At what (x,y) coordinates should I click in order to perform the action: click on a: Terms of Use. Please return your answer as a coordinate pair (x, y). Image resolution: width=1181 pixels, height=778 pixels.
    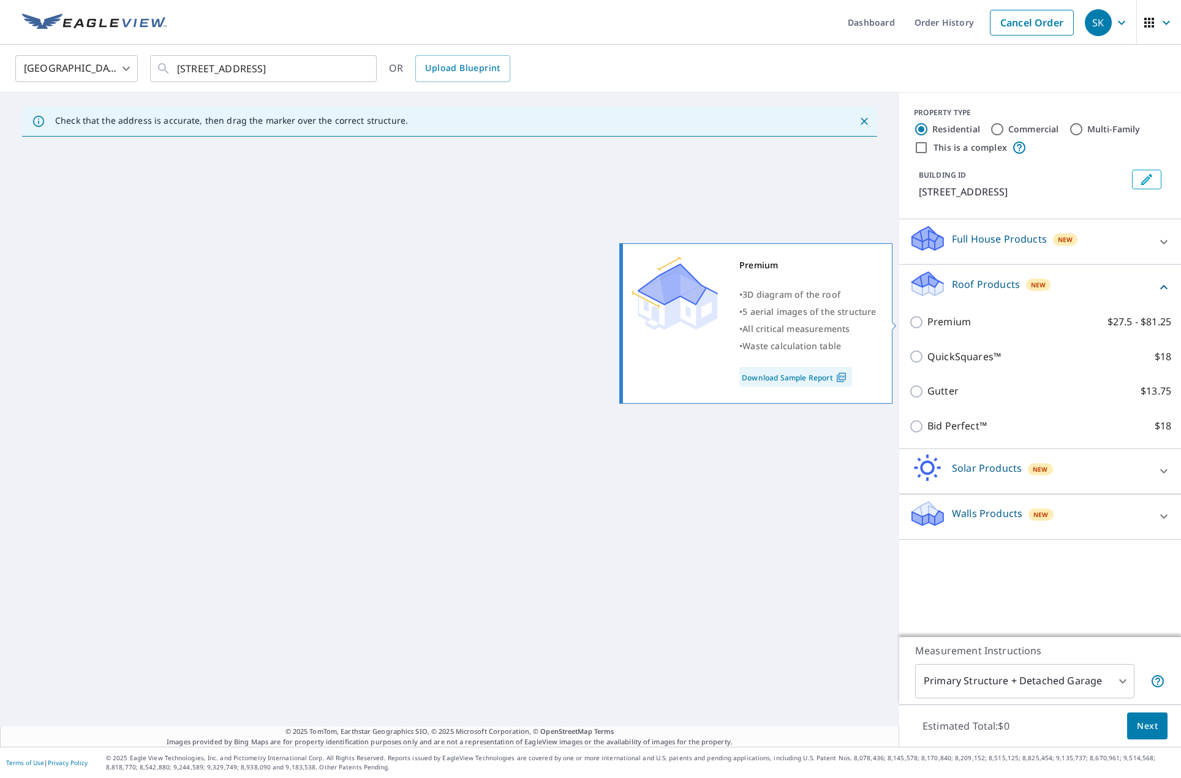
    Looking at the image, I should click on (25, 762).